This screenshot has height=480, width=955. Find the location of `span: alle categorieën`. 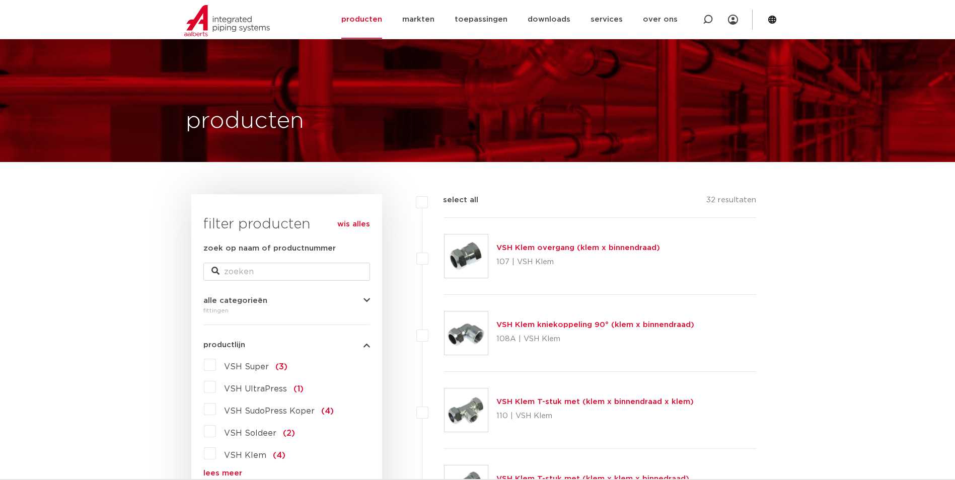

span: alle categorieën is located at coordinates (235, 301).